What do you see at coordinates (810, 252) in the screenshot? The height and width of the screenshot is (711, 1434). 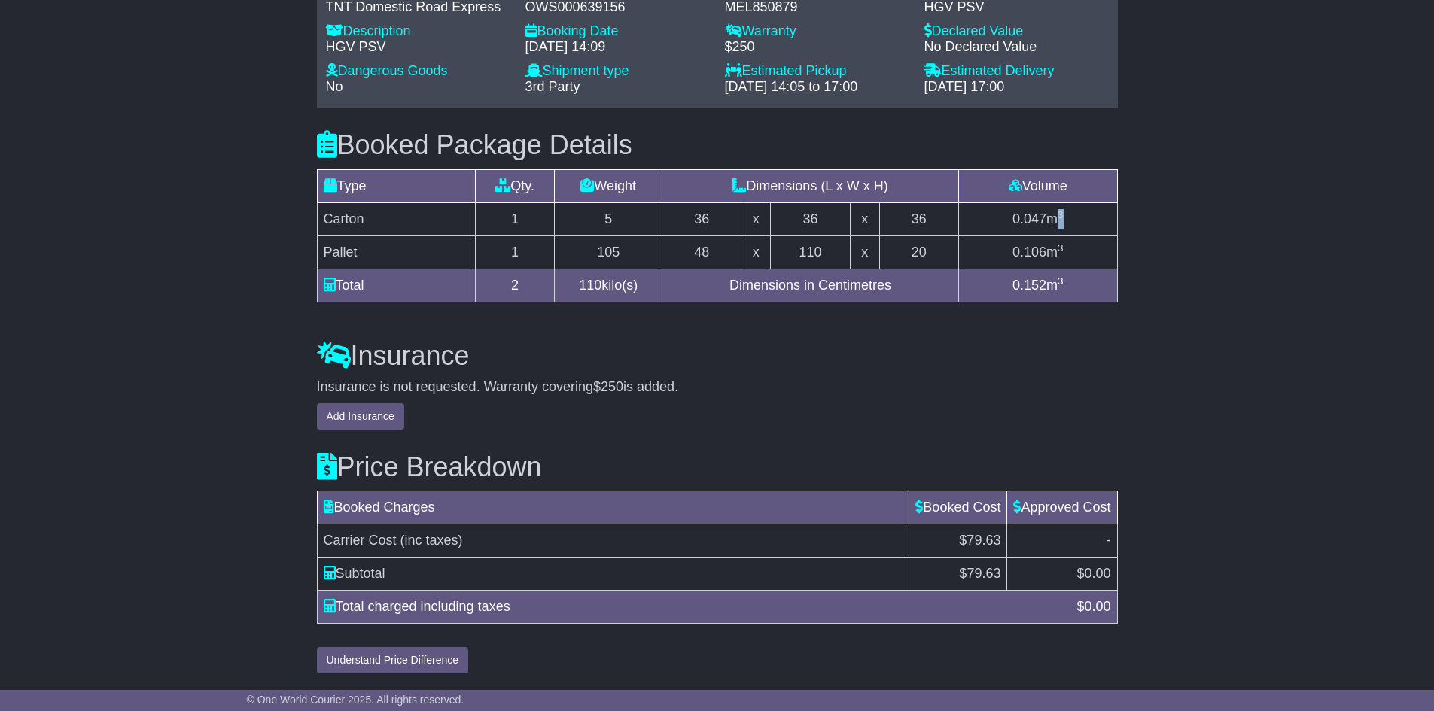 I see `td: 110` at bounding box center [810, 252].